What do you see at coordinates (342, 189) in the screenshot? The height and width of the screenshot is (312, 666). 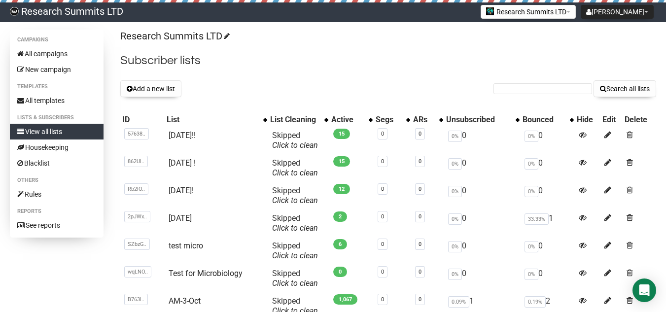 I see `span: 12` at bounding box center [342, 189].